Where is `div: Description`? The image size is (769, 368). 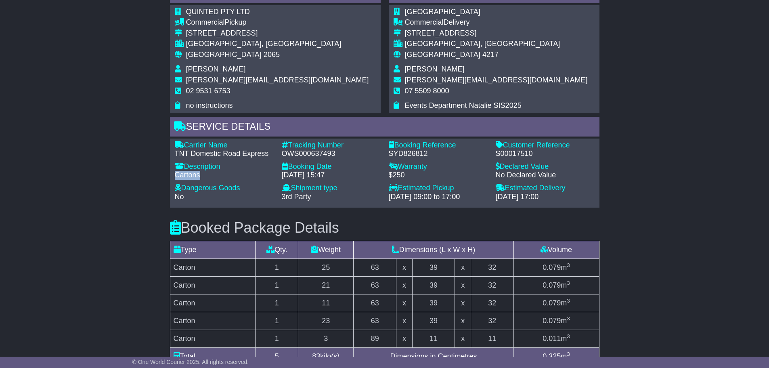
div: Description is located at coordinates (224, 167).